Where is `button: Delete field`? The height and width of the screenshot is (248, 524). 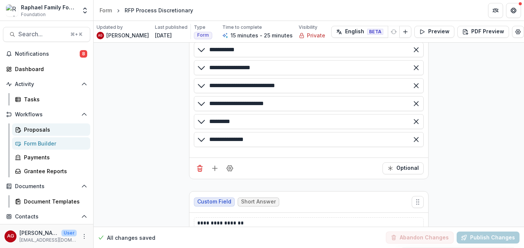
button: Delete field is located at coordinates (200, 168).